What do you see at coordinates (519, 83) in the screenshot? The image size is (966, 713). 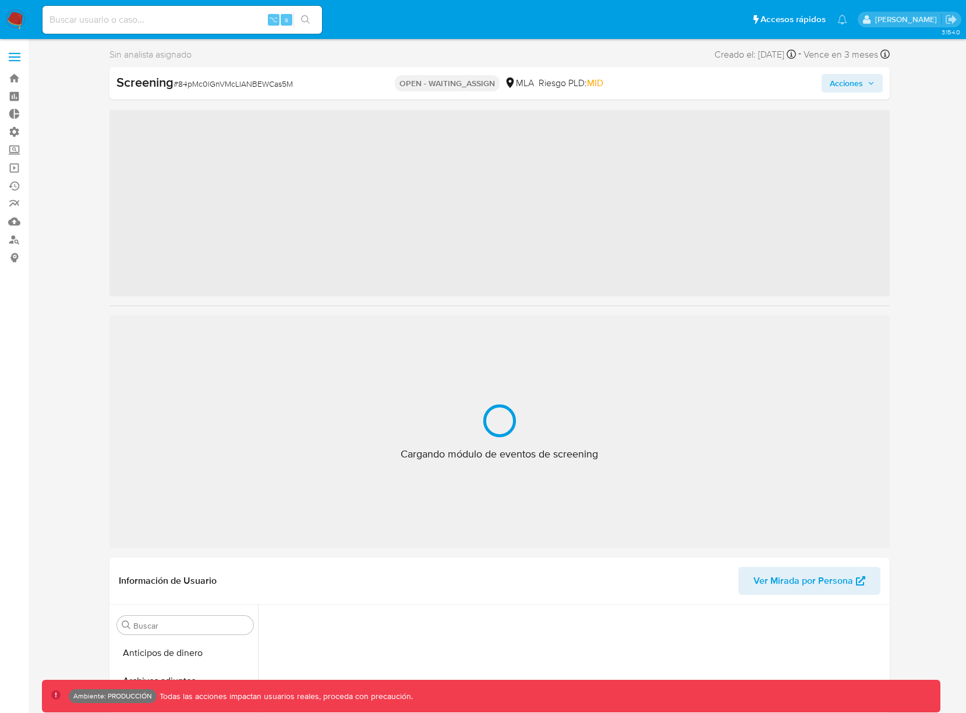 I see `div: MLA` at bounding box center [519, 83].